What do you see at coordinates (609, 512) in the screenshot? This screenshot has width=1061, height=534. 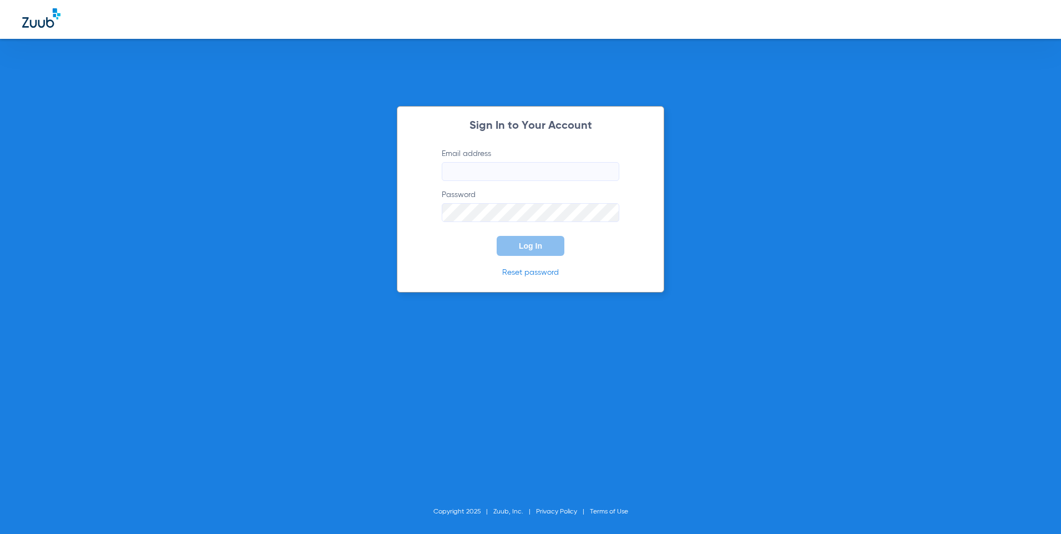 I see `a: Terms of Use` at bounding box center [609, 512].